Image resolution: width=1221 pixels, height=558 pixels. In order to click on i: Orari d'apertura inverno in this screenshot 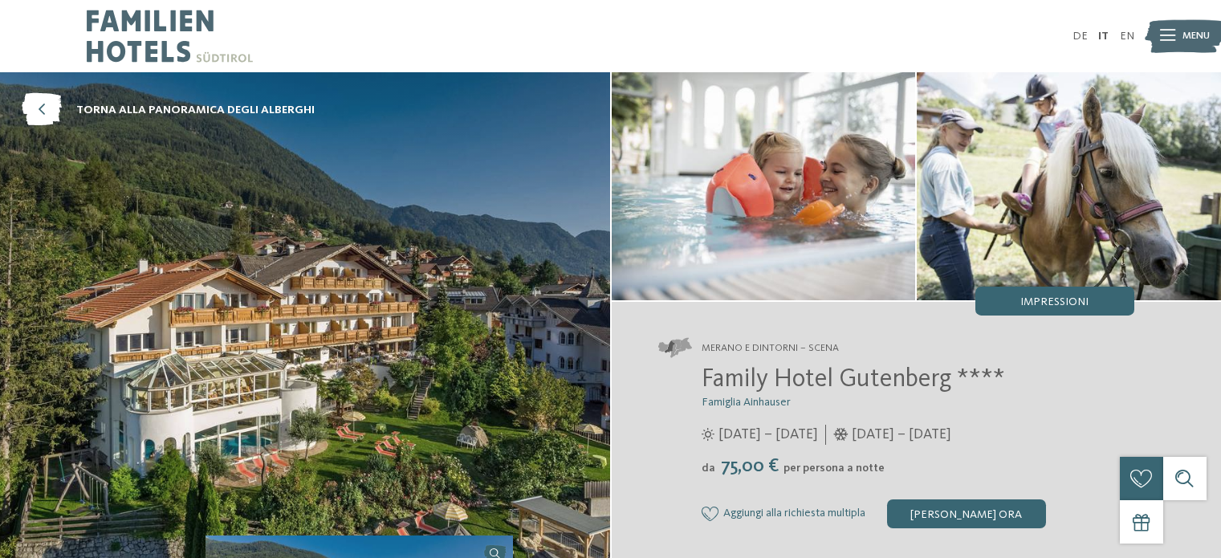, I will do `click(841, 434)`.